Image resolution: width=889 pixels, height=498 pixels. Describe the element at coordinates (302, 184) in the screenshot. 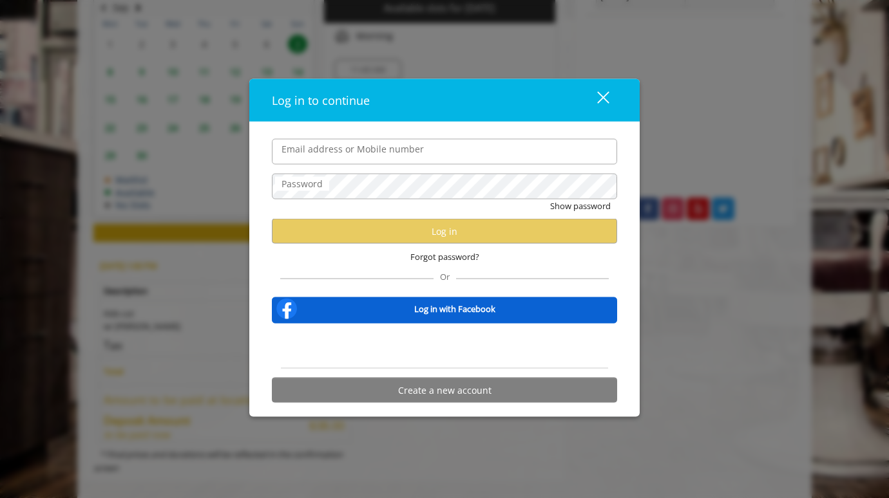

I see `label: Password` at that location.